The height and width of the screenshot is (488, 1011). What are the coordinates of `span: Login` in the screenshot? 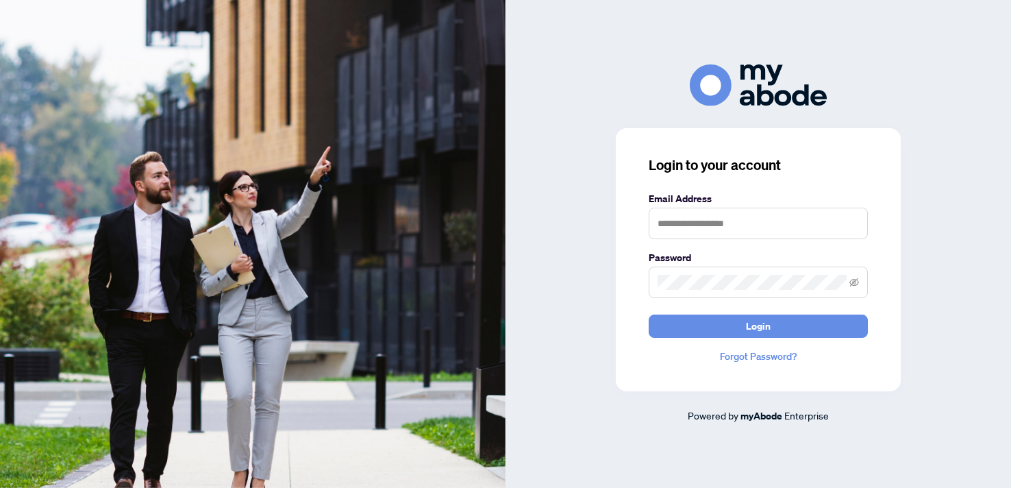 It's located at (759, 326).